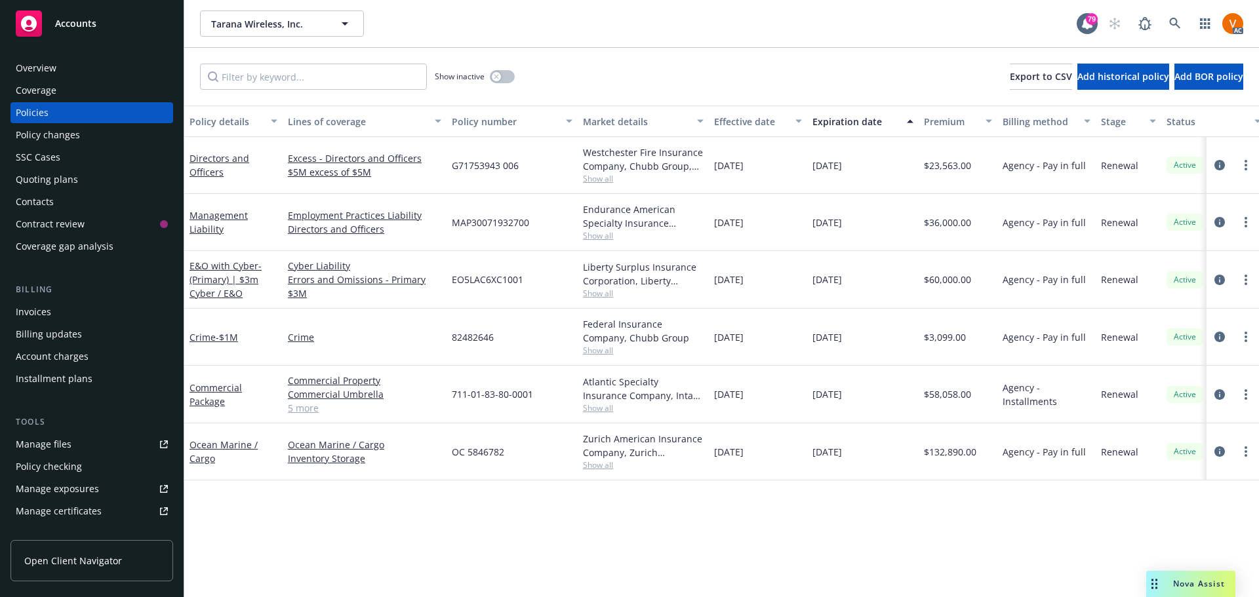  I want to click on div: Liberty Surplus Insurance Corporation, Liberty Mutual, so click(643, 274).